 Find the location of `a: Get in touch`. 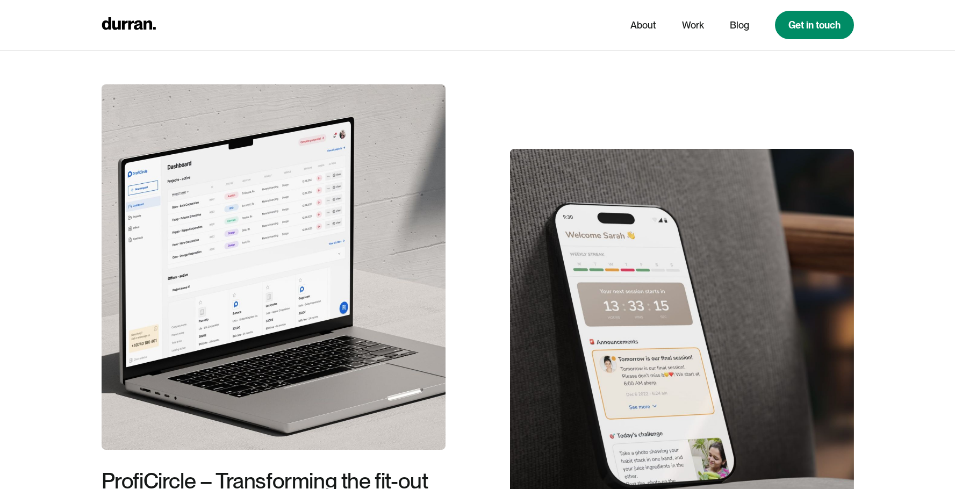

a: Get in touch is located at coordinates (814, 25).